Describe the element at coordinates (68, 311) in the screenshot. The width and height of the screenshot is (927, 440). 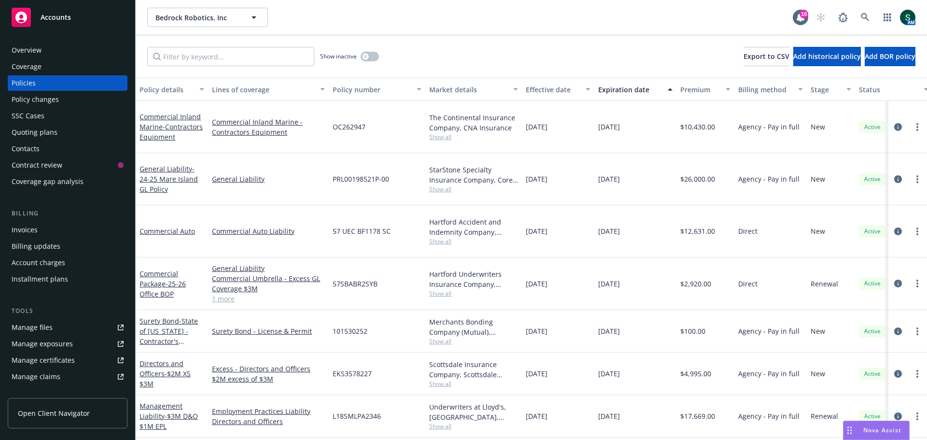
I see `div: Tools` at that location.